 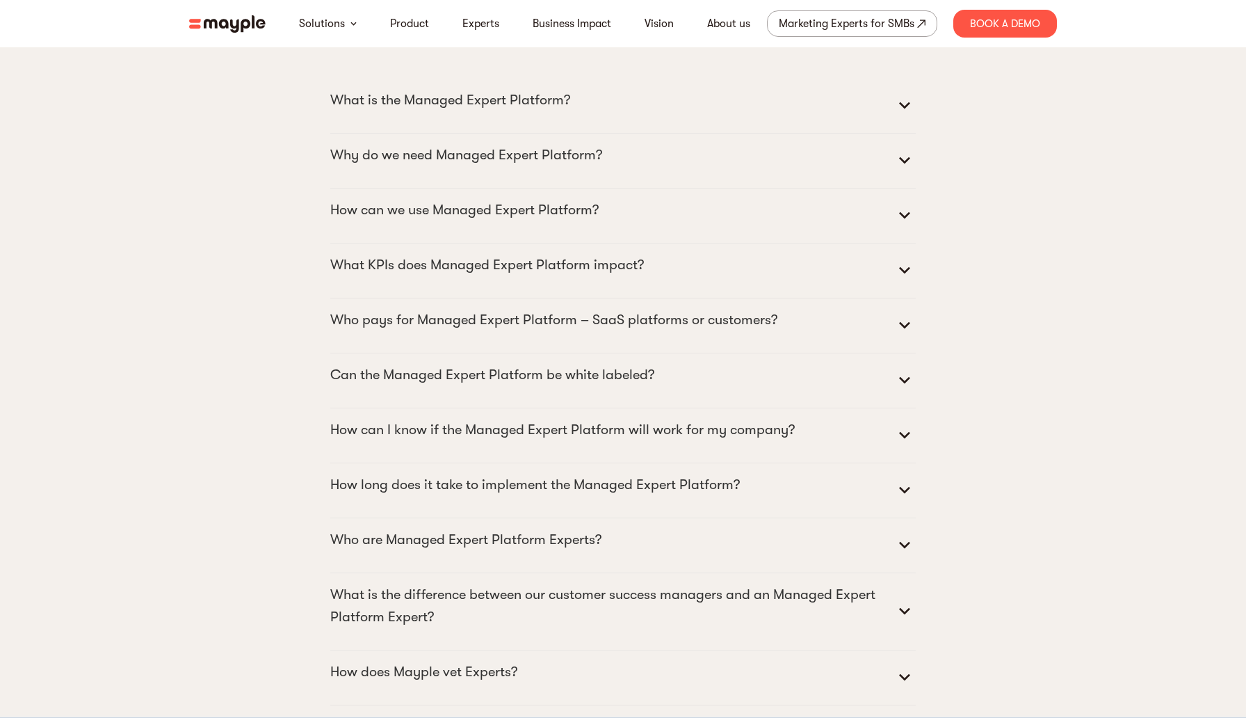 I want to click on summary: How can I know if the Managed Expert Platform will work for my company?, so click(x=623, y=435).